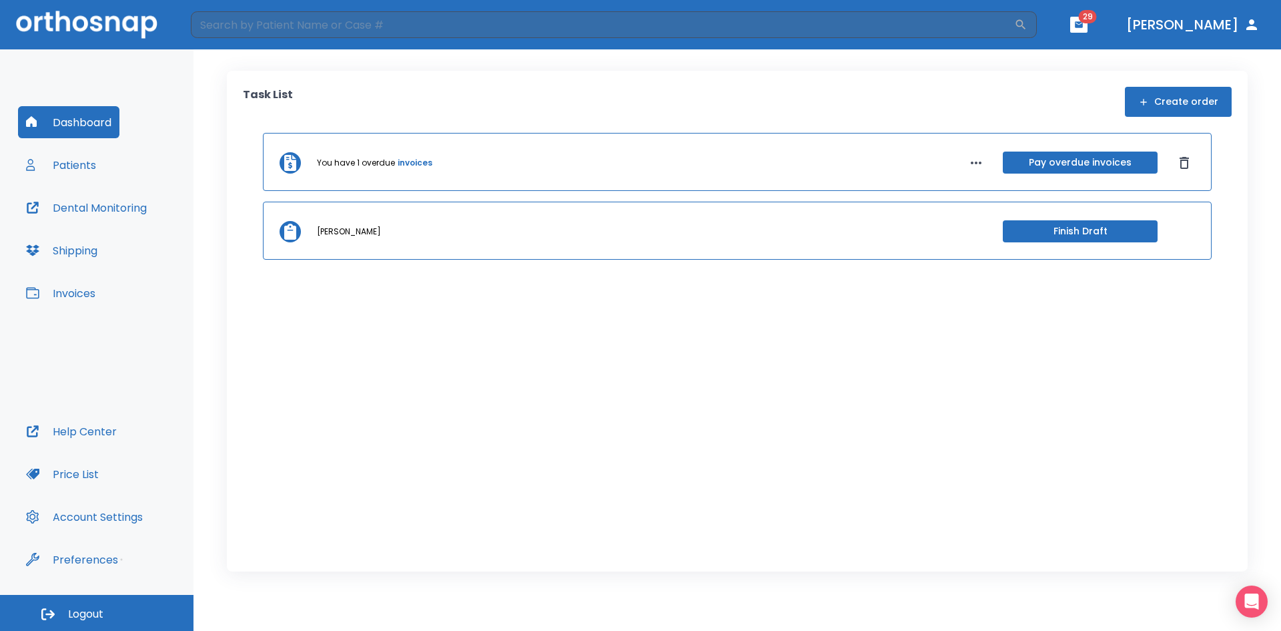 This screenshot has height=631, width=1281. Describe the element at coordinates (69, 122) in the screenshot. I see `button: Dashboard` at that location.